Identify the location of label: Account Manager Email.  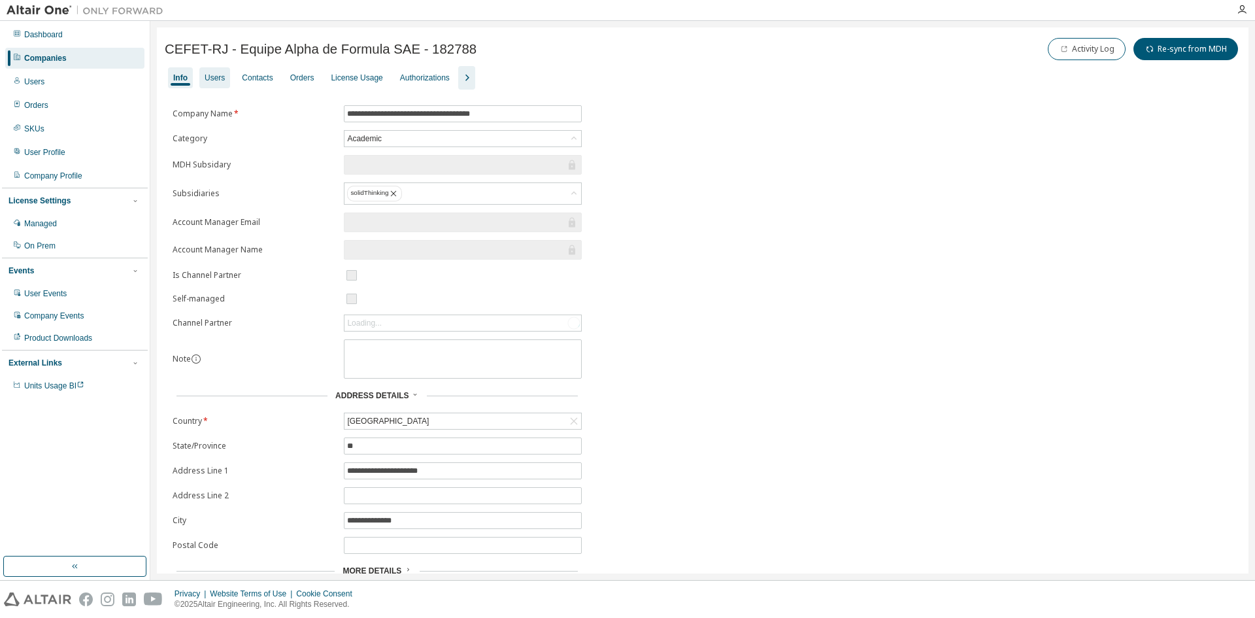
(254, 222).